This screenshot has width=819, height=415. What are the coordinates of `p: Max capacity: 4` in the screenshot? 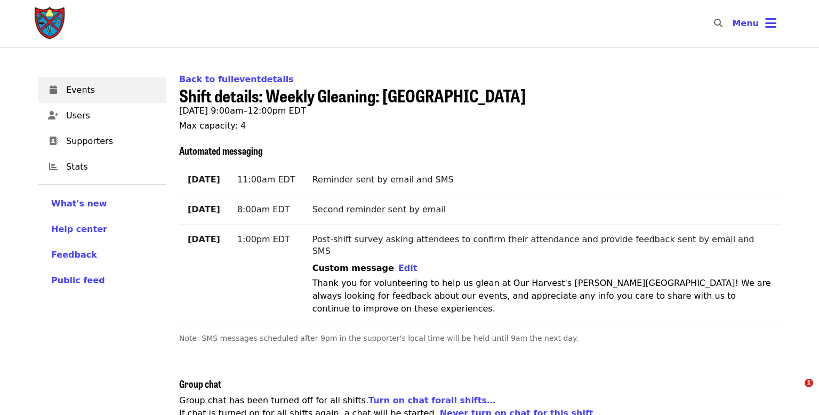 It's located at (480, 126).